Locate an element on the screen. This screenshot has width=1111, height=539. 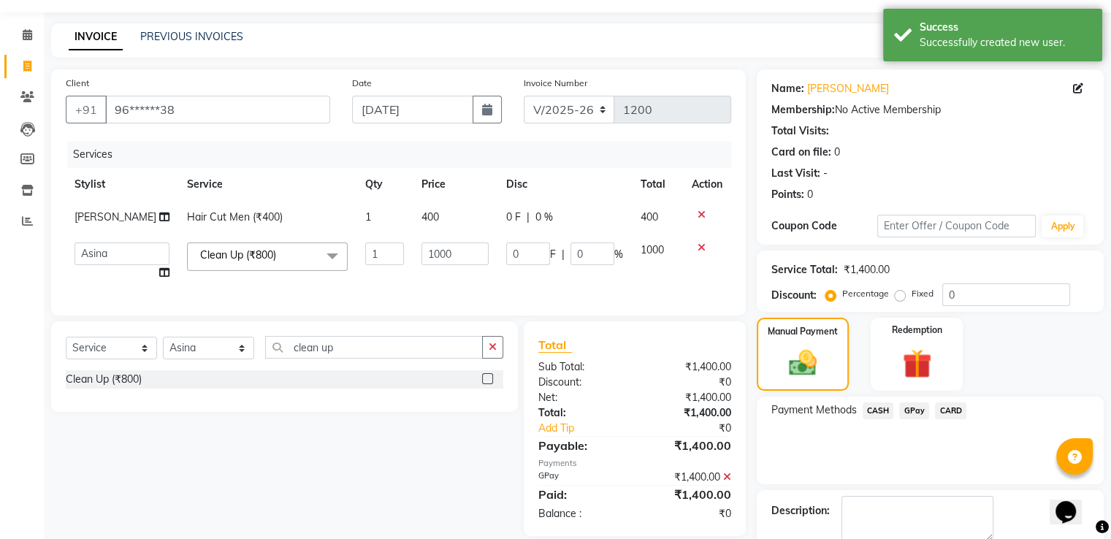
div: Clean Up (₹800) is located at coordinates (104, 379).